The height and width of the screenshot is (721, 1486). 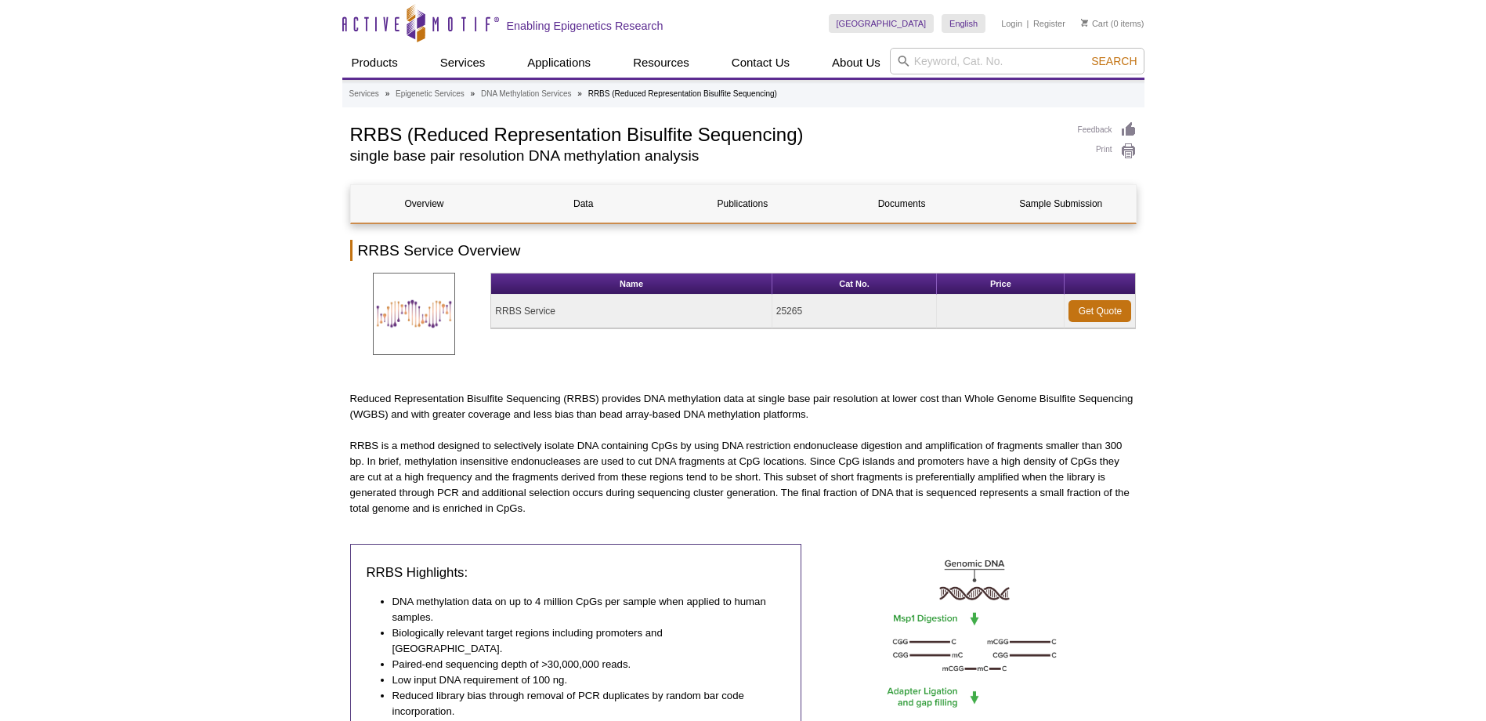 What do you see at coordinates (1049, 24) in the screenshot?
I see `a: Register` at bounding box center [1049, 24].